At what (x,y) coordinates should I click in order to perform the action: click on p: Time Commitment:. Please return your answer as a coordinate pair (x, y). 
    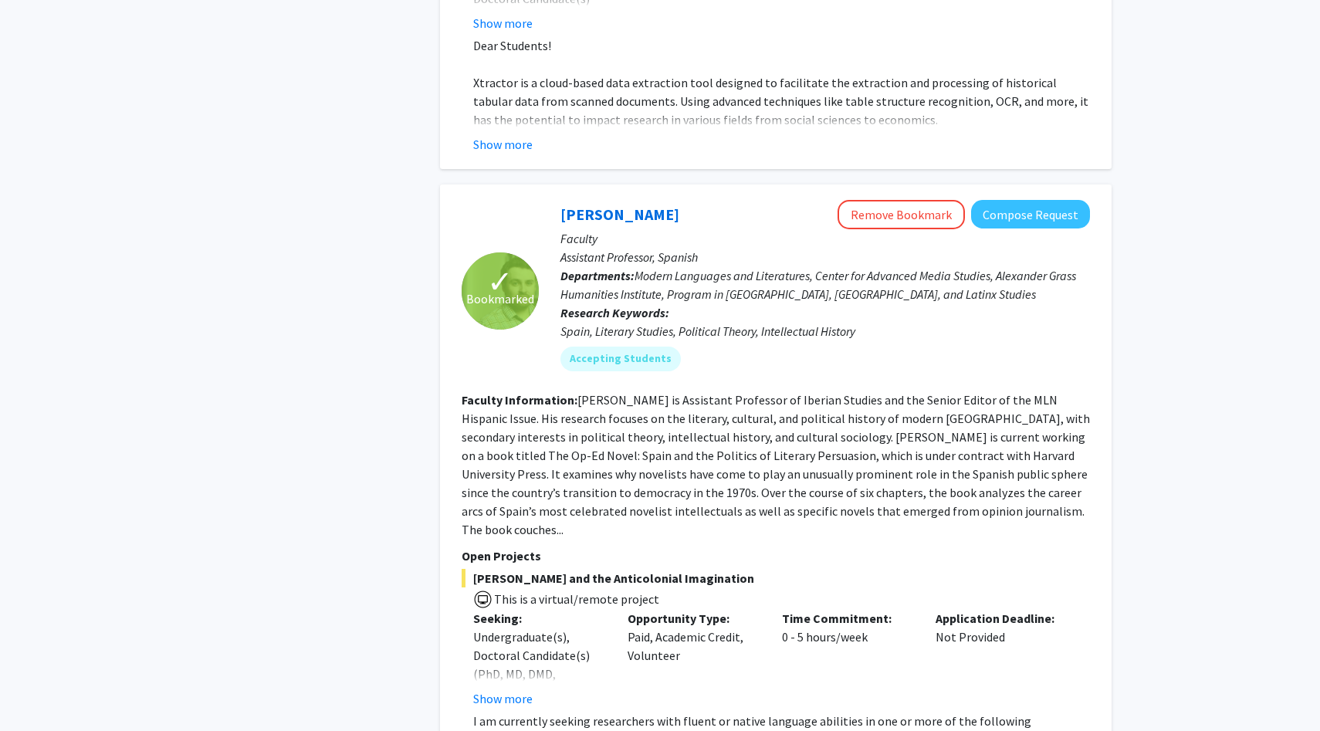
    Looking at the image, I should click on (847, 618).